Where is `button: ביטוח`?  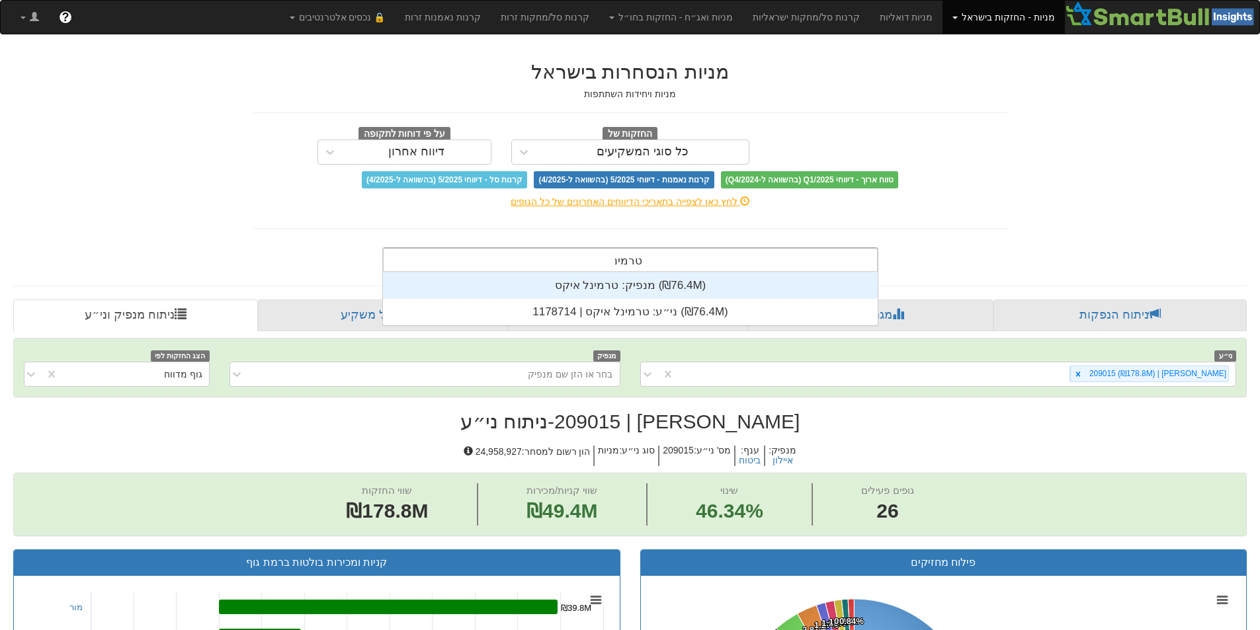
button: ביטוח is located at coordinates (749, 460).